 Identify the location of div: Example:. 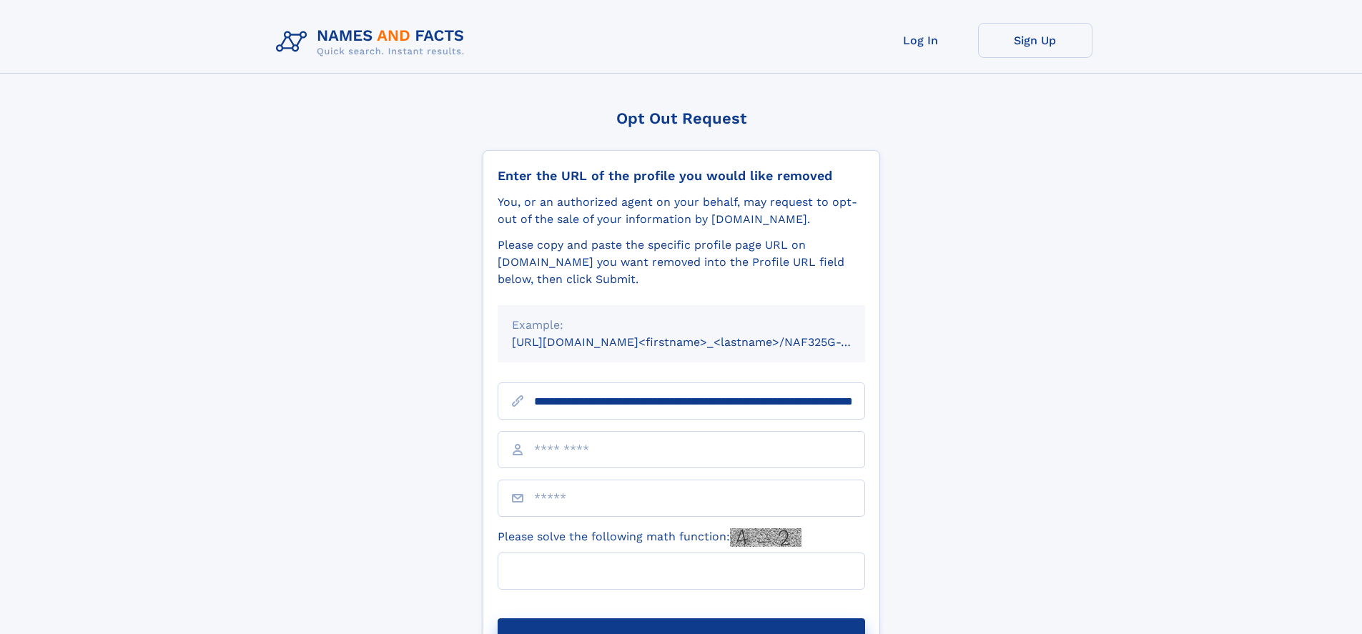
(681, 325).